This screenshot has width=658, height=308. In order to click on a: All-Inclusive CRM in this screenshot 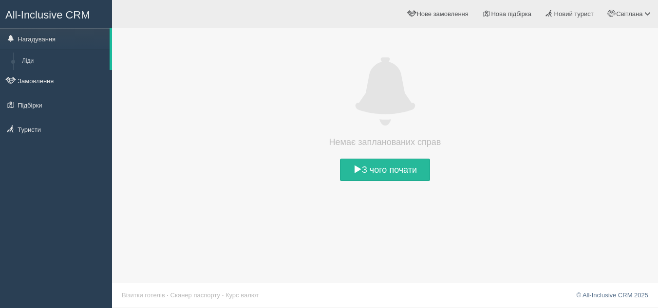, I will do `click(56, 14)`.